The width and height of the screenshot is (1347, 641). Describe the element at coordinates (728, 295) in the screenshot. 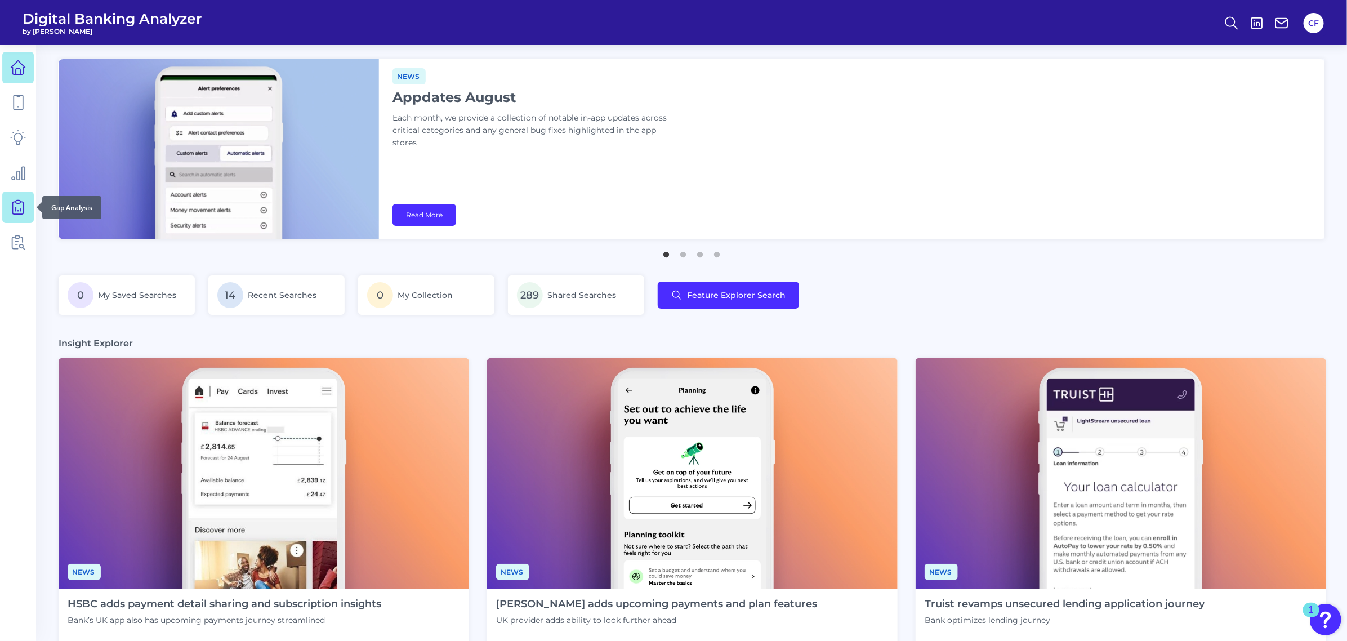

I see `button: Feature Explorer Search` at that location.